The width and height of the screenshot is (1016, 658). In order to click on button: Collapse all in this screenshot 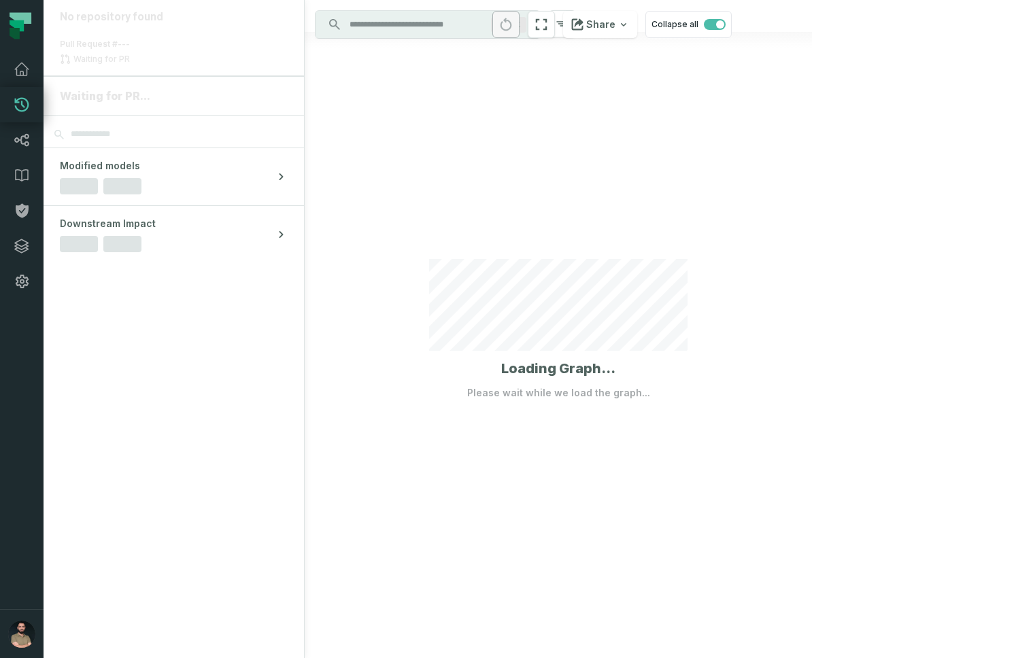, I will do `click(688, 24)`.